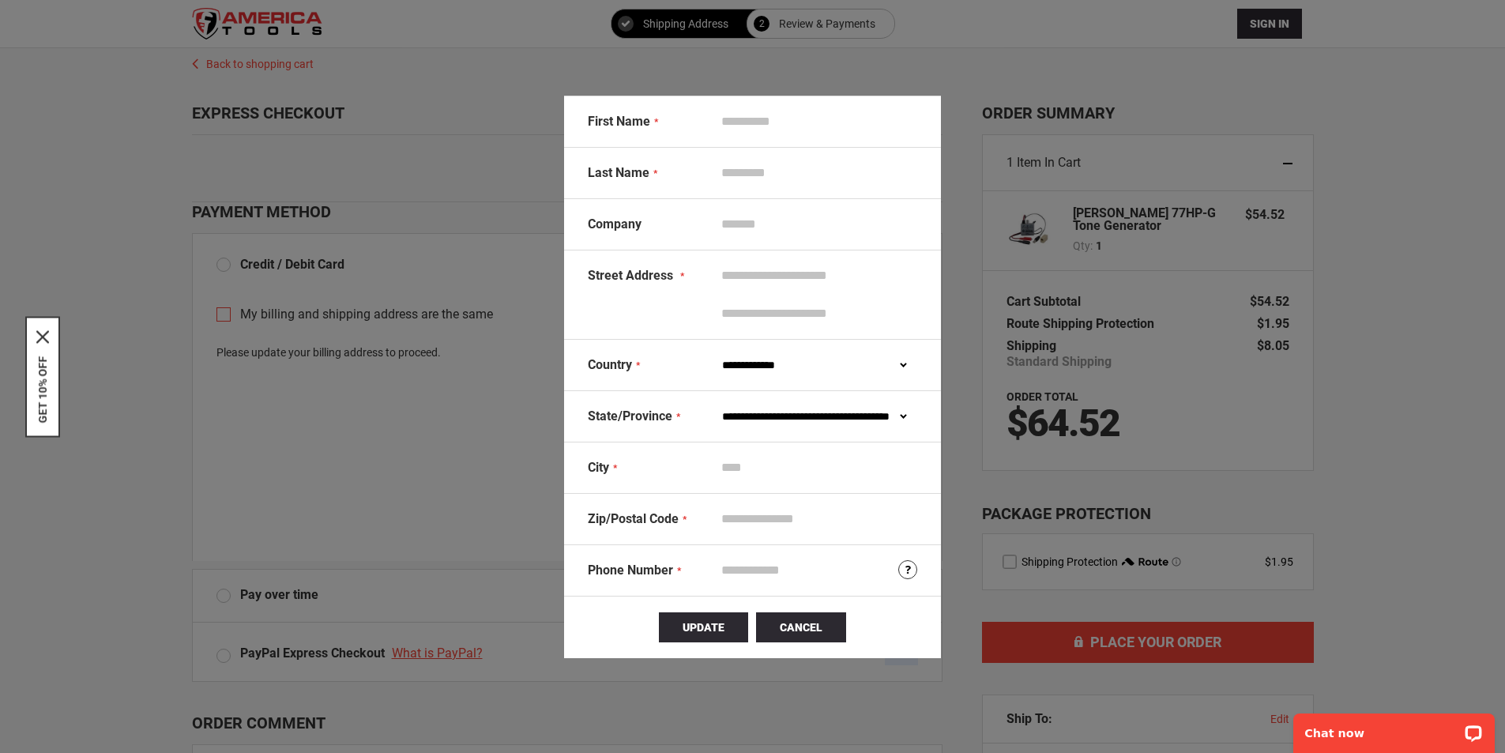 Image resolution: width=1505 pixels, height=753 pixels. What do you see at coordinates (801, 627) in the screenshot?
I see `span: Cancel` at bounding box center [801, 627].